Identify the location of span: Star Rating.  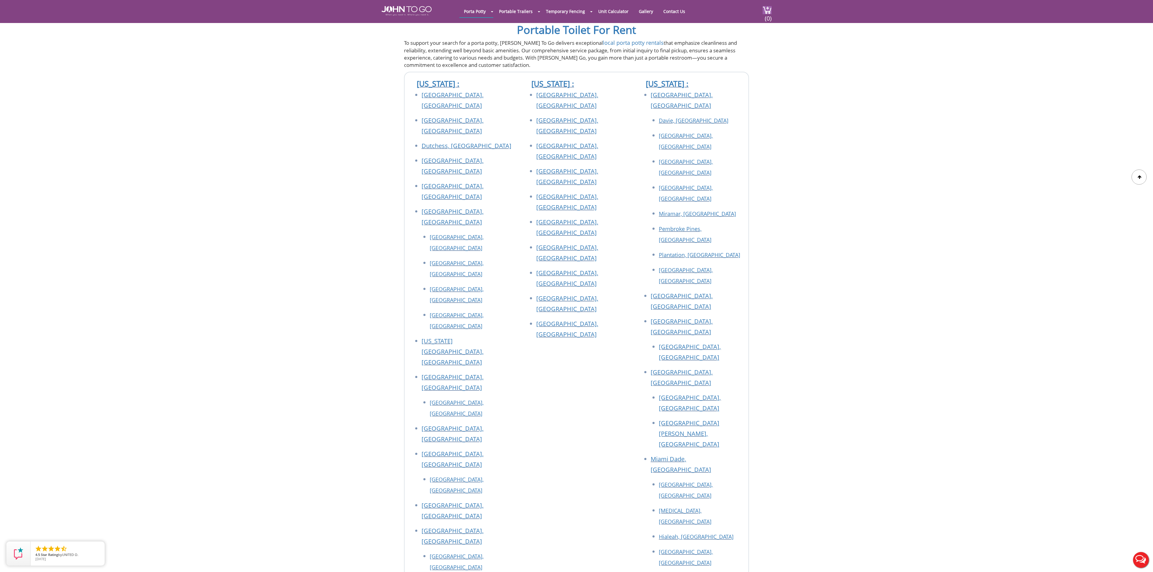
(49, 554).